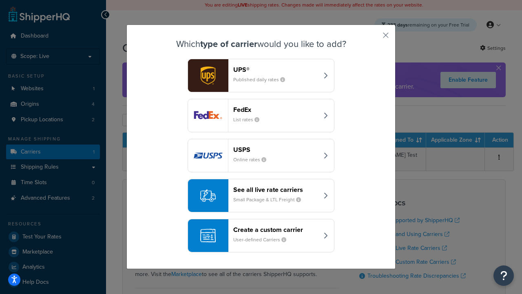 The width and height of the screenshot is (522, 294). What do you see at coordinates (261, 44) in the screenshot?
I see `h3: Which would you like to add?` at bounding box center [261, 44].